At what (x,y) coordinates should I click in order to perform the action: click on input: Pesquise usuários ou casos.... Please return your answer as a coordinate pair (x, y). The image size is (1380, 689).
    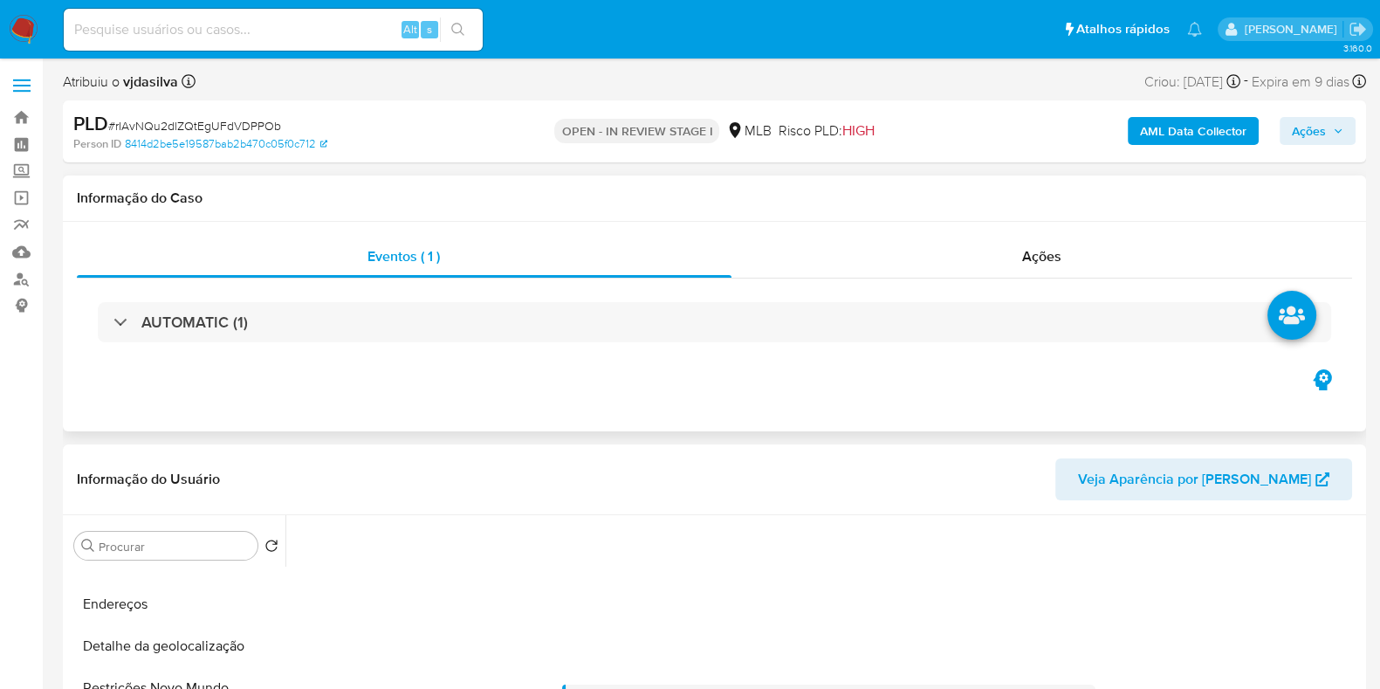
    Looking at the image, I should click on (273, 30).